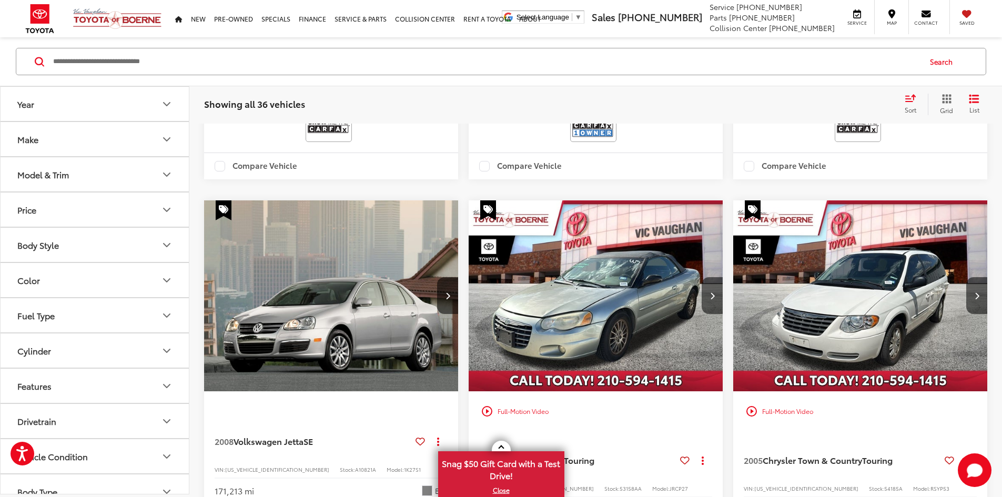  What do you see at coordinates (861, 296) in the screenshot?
I see `img: 2005 Chrysler Town &amp; Country Touring` at bounding box center [861, 296].